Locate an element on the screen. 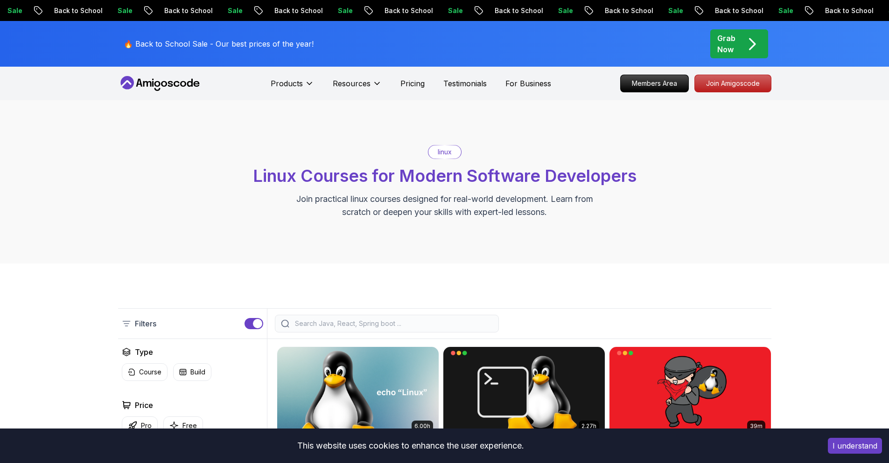 Image resolution: width=889 pixels, height=463 pixels. img: Linux Over The Wire Bandit card is located at coordinates (690, 392).